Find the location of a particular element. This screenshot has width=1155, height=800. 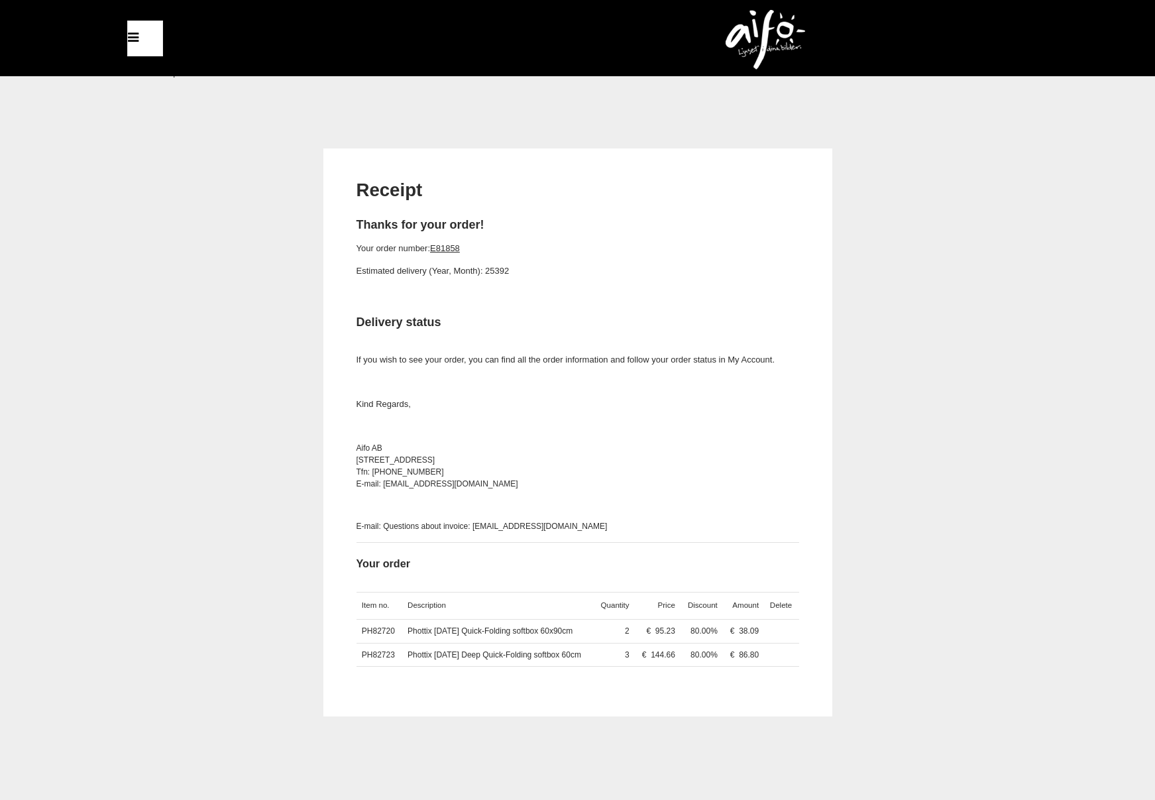

img: logo.png is located at coordinates (765, 40).